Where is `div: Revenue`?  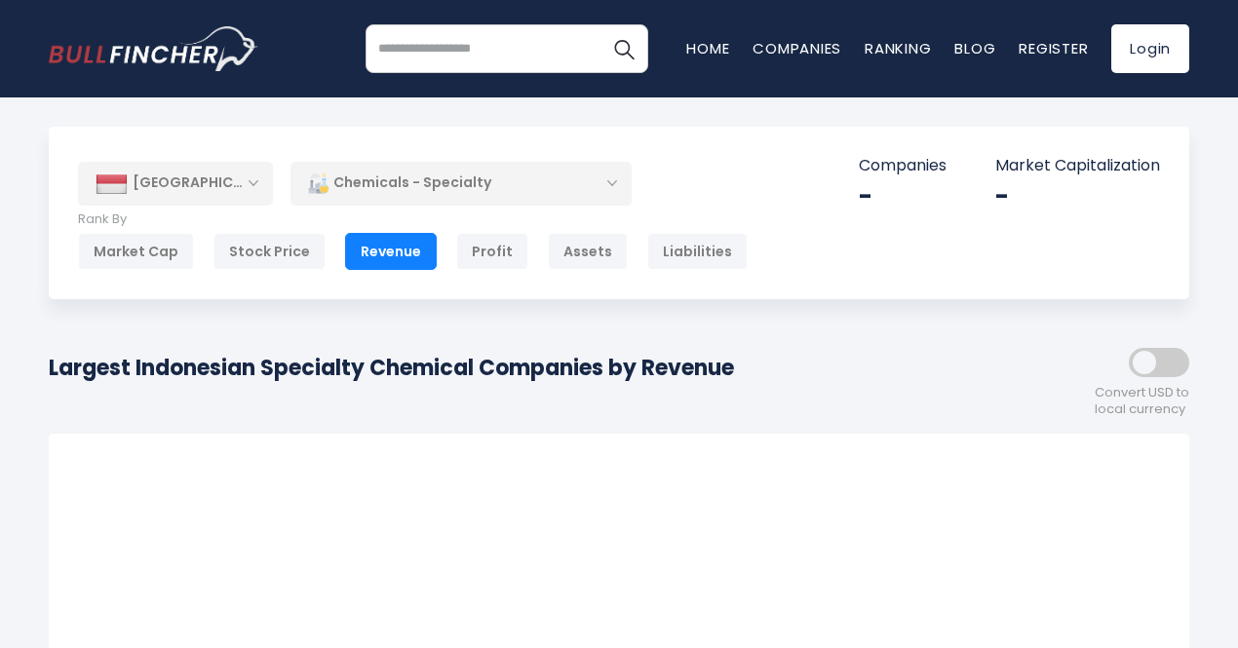 div: Revenue is located at coordinates (391, 252).